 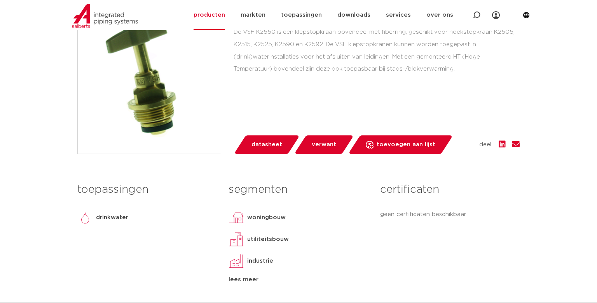 I want to click on h3: certificaten, so click(x=449, y=190).